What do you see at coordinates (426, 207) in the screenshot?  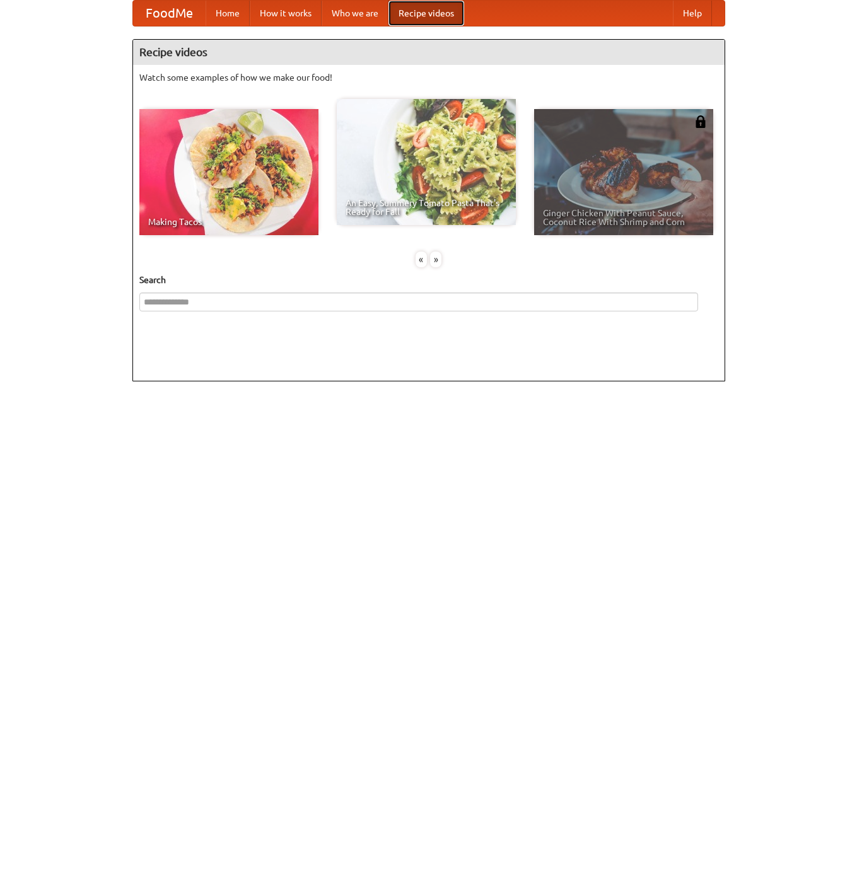 I see `span: An Easy, Summery Tomato Pasta That's Ready for Fall` at bounding box center [426, 207].